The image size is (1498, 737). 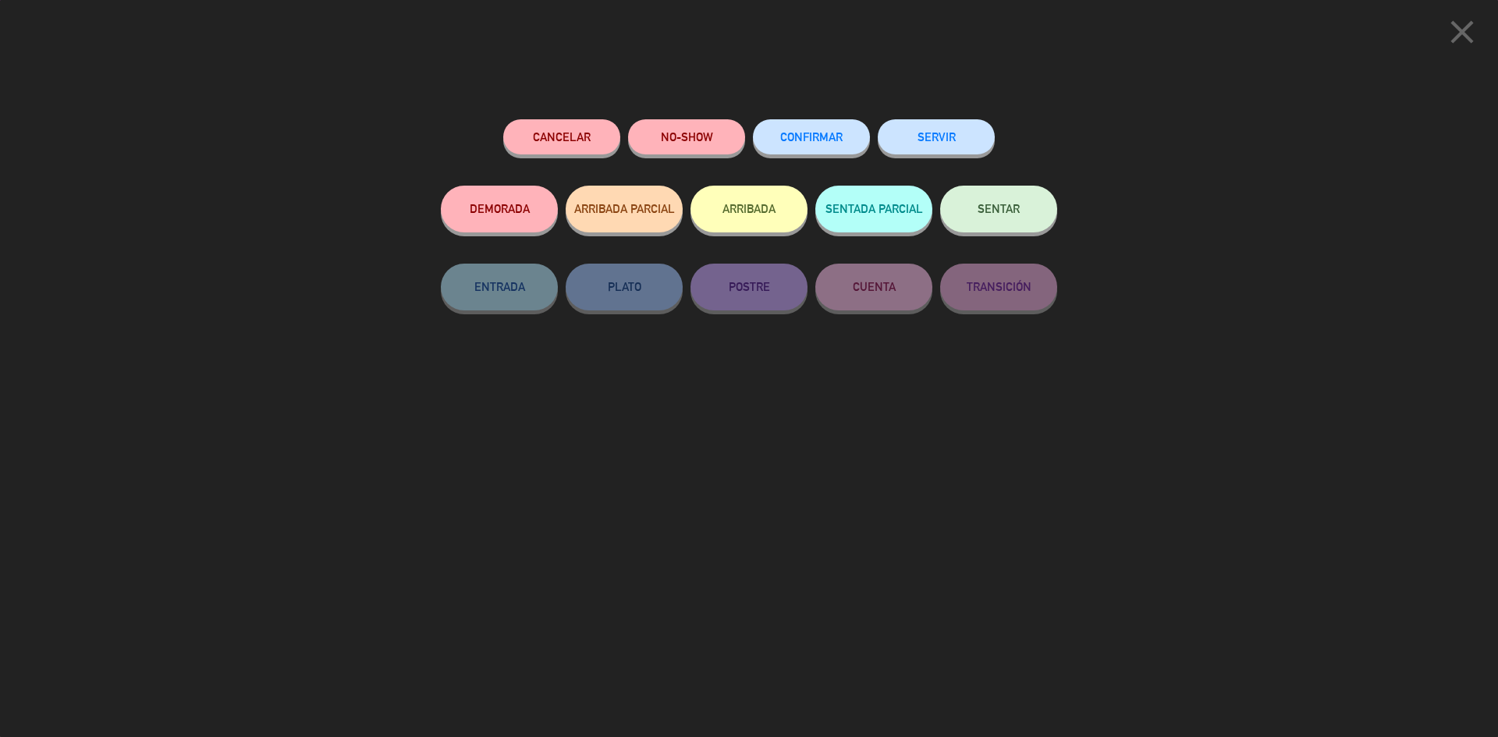 What do you see at coordinates (499, 287) in the screenshot?
I see `button: ENTRADA` at bounding box center [499, 287].